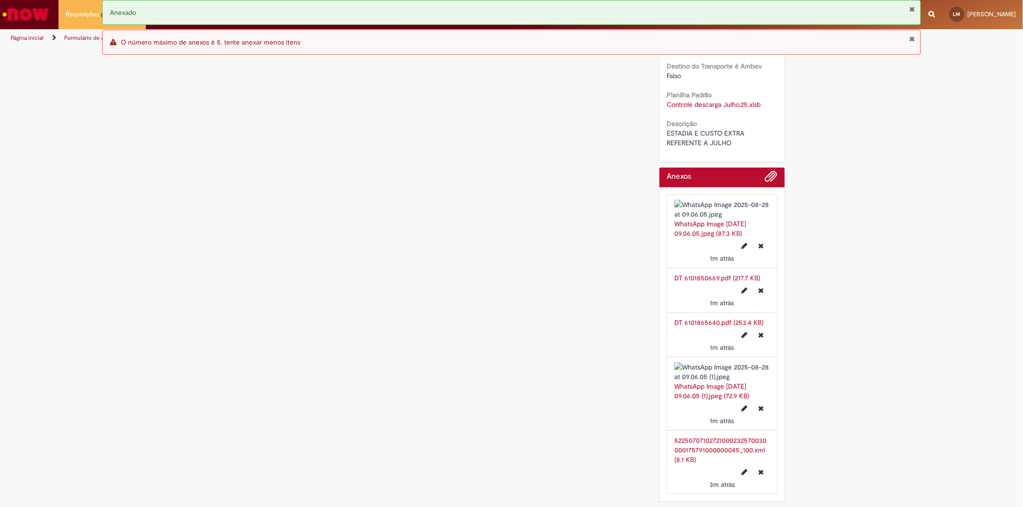 The width and height of the screenshot is (1023, 507). I want to click on button: Editar nome de arquivo 52250707102721000232570030000175791000000045_100.xml, so click(745, 472).